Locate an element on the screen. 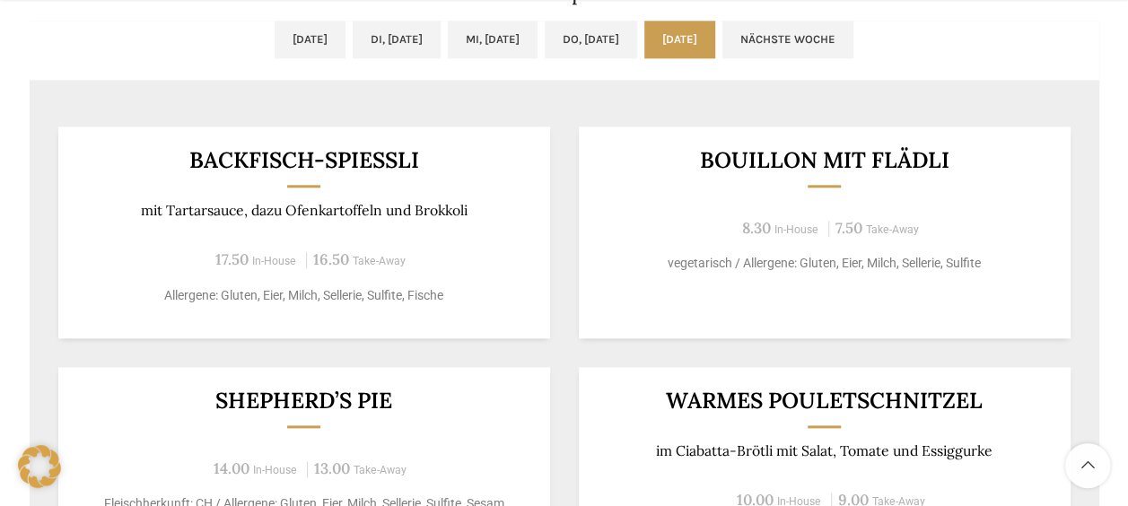  p: vegetarisch / Allergene: Gluten, Eier, Milch, Sellerie, Sulfite is located at coordinates (824, 263).